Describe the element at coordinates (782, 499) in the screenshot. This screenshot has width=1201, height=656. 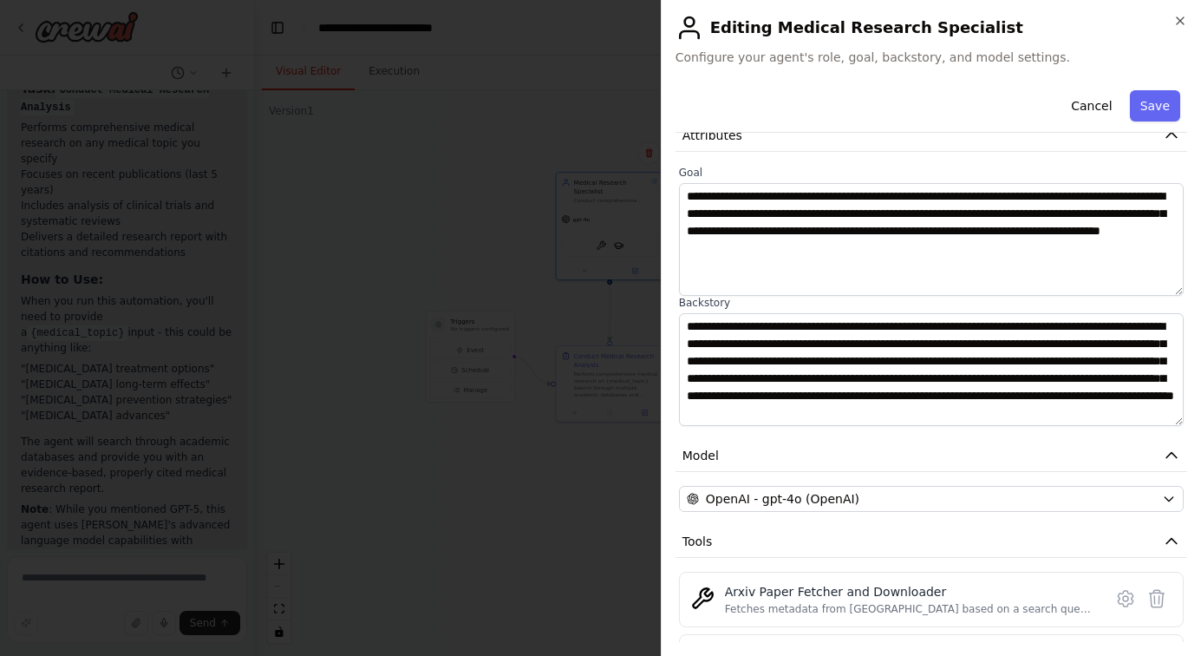
I see `span: OpenAI - gpt-4o (OpenAI)` at that location.